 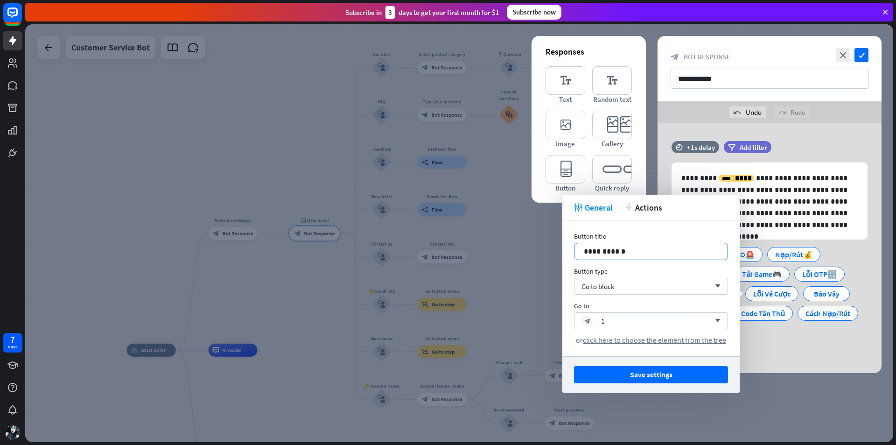 What do you see at coordinates (794, 254) in the screenshot?
I see `div: Nạp/Rút💰` at bounding box center [794, 254].